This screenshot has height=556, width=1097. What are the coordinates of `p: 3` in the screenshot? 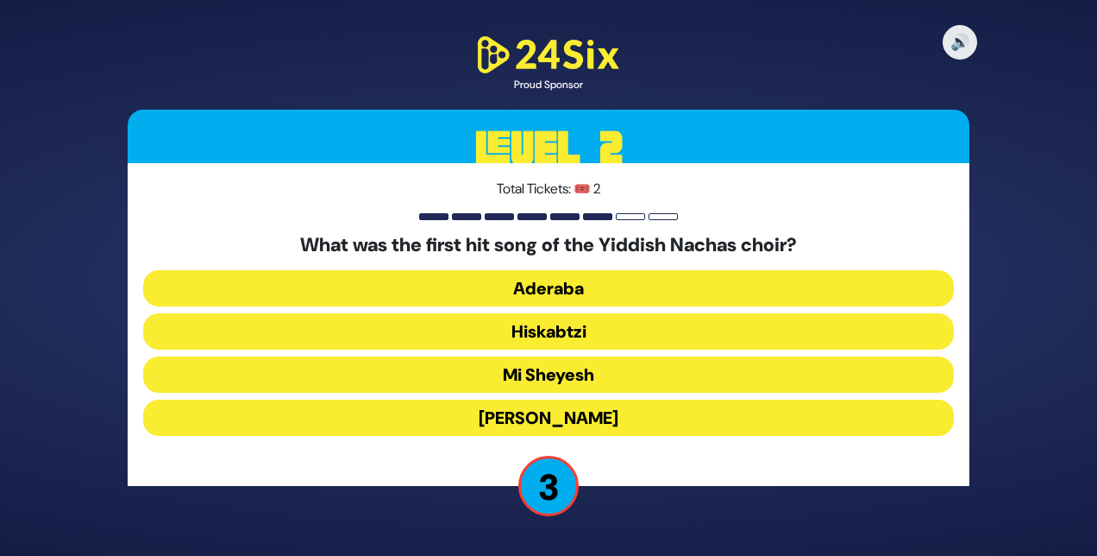 It's located at (549, 486).